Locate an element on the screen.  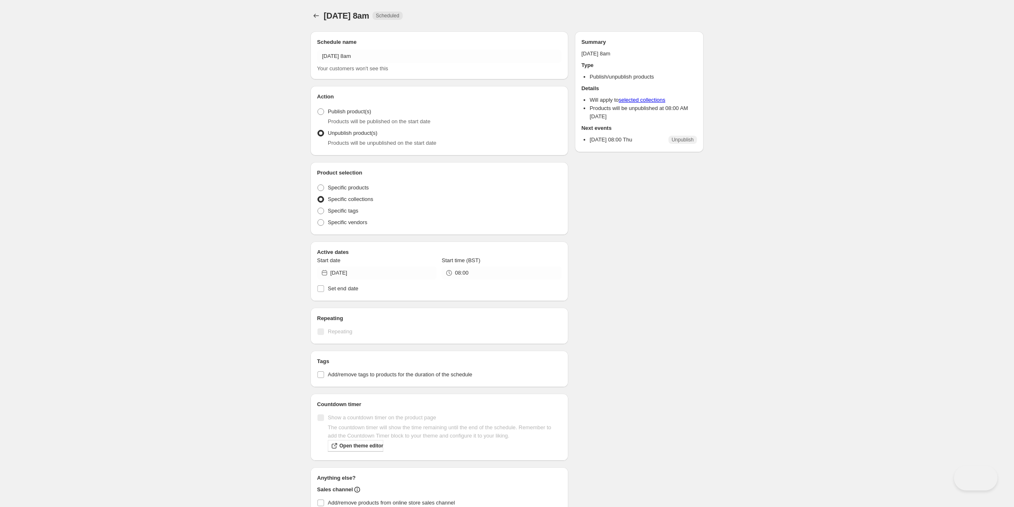
h2: Repeating is located at coordinates (439, 319).